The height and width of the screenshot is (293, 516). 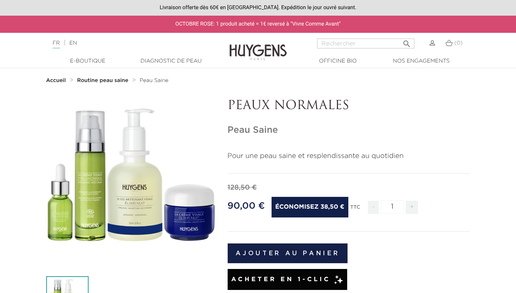 I want to click on span: Peau Saine, so click(x=154, y=81).